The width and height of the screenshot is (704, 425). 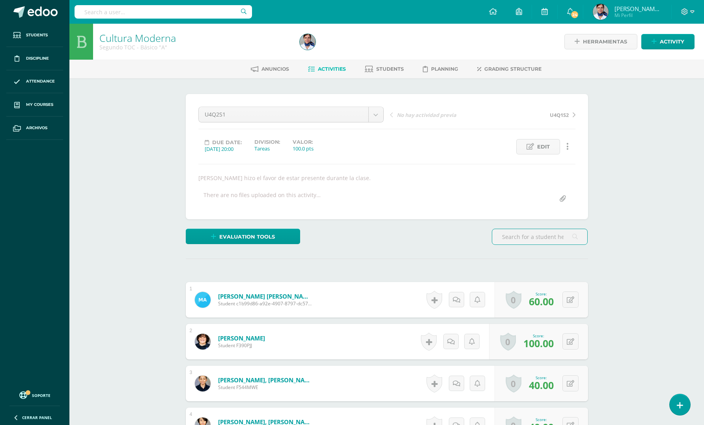 What do you see at coordinates (668, 41) in the screenshot?
I see `a: Activity` at bounding box center [668, 41].